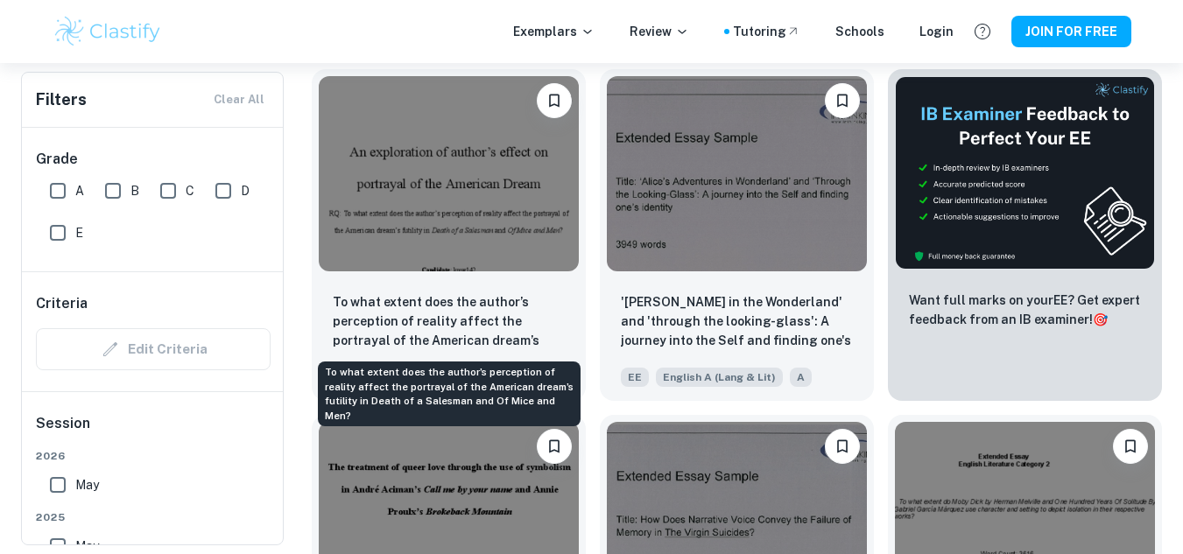 This screenshot has width=1183, height=554. What do you see at coordinates (936, 32) in the screenshot?
I see `div: Login` at bounding box center [936, 32].